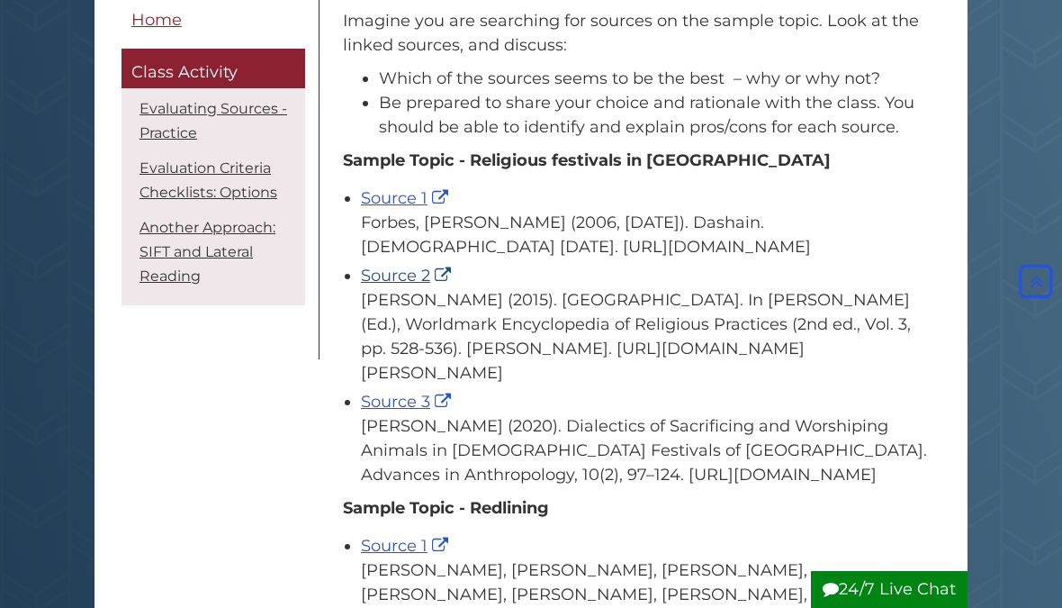  What do you see at coordinates (1036, 281) in the screenshot?
I see `a: Back to Top` at bounding box center [1036, 281].